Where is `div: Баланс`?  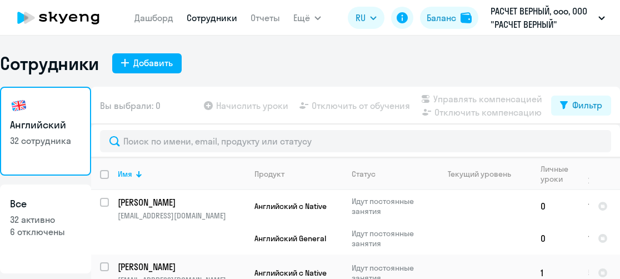
div: Баланс is located at coordinates (441, 18).